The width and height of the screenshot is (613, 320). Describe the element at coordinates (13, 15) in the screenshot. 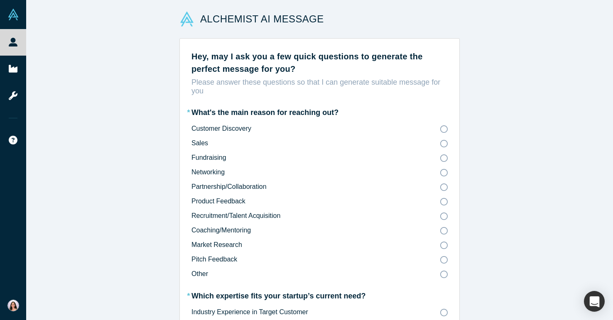

I see `img: Alchemist Vault Logo` at that location.